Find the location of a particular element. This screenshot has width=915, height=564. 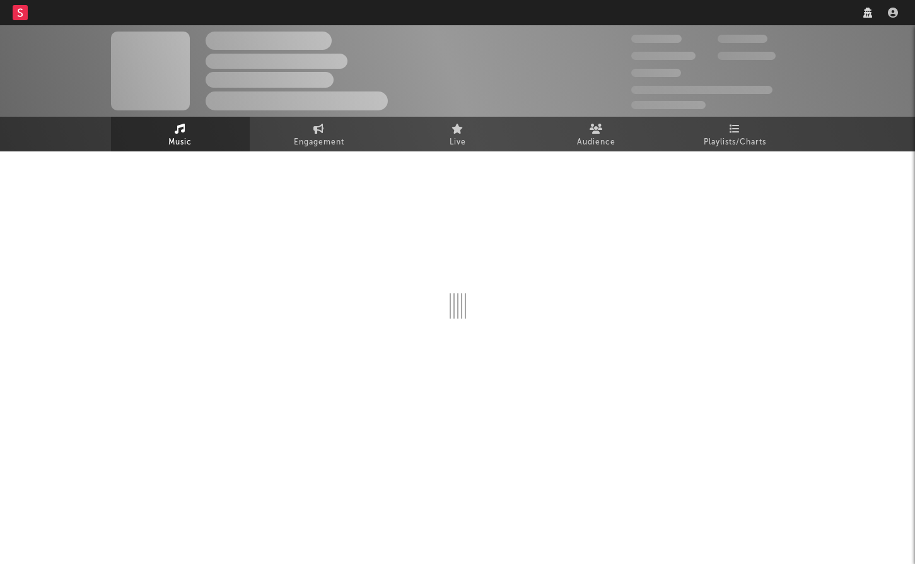

span: Playlists/Charts is located at coordinates (735, 143).